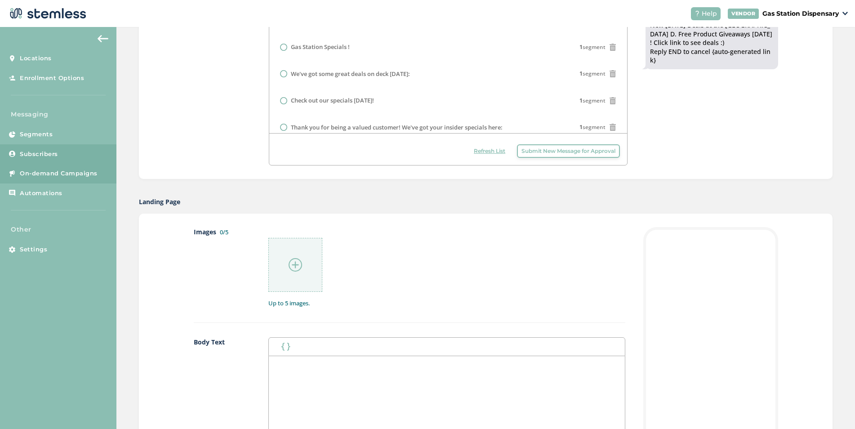 This screenshot has width=855, height=429. I want to click on div: VENDOR, so click(743, 13).